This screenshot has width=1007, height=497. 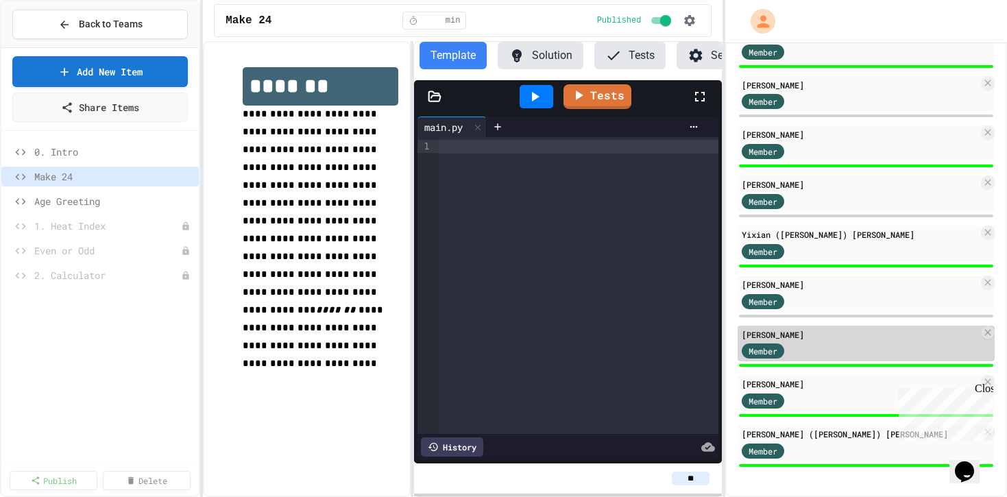 What do you see at coordinates (424, 146) in the screenshot?
I see `div: 1` at bounding box center [424, 146].